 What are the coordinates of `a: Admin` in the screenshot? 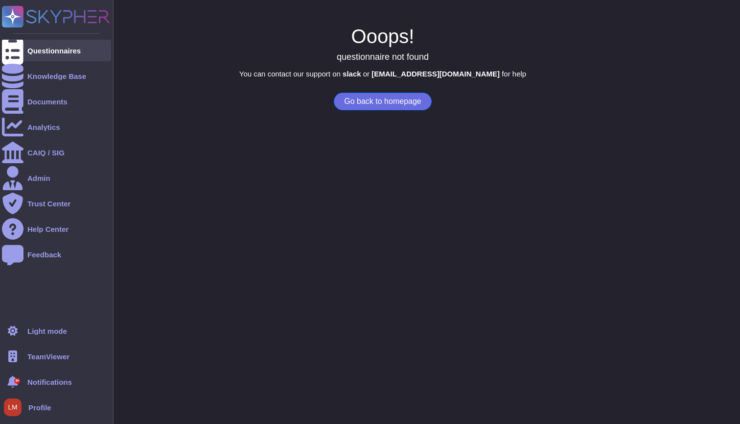 It's located at (56, 178).